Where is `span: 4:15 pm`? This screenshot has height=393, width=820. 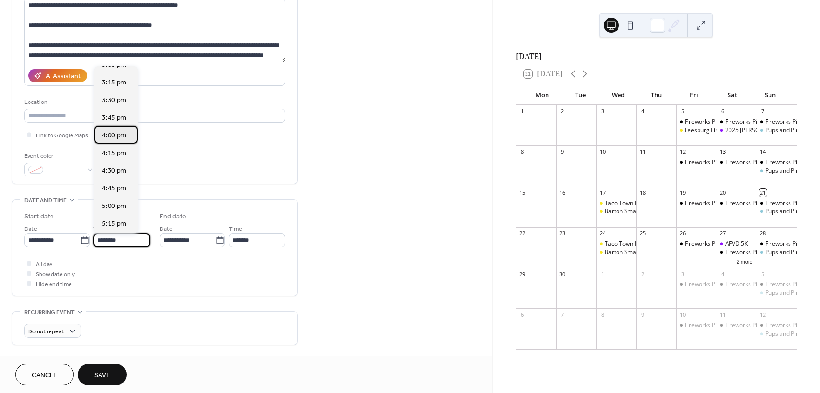 span: 4:15 pm is located at coordinates (114, 153).